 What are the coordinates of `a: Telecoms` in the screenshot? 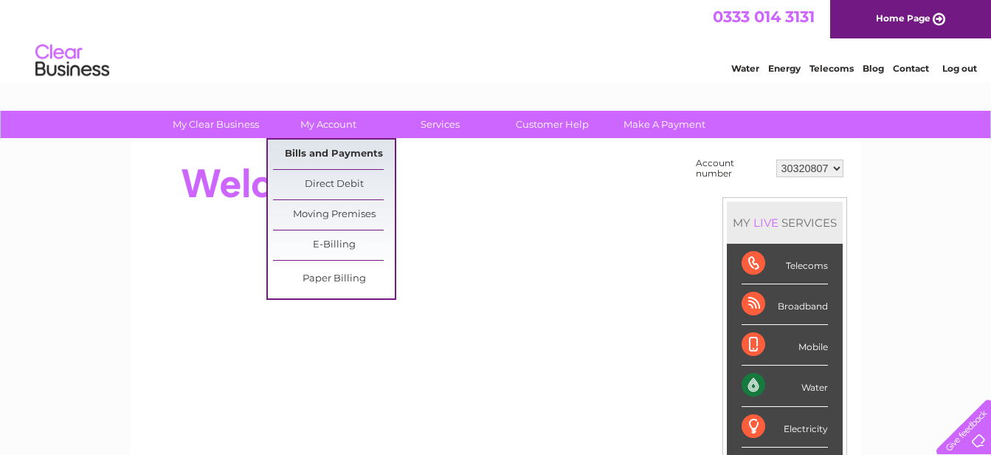 It's located at (832, 68).